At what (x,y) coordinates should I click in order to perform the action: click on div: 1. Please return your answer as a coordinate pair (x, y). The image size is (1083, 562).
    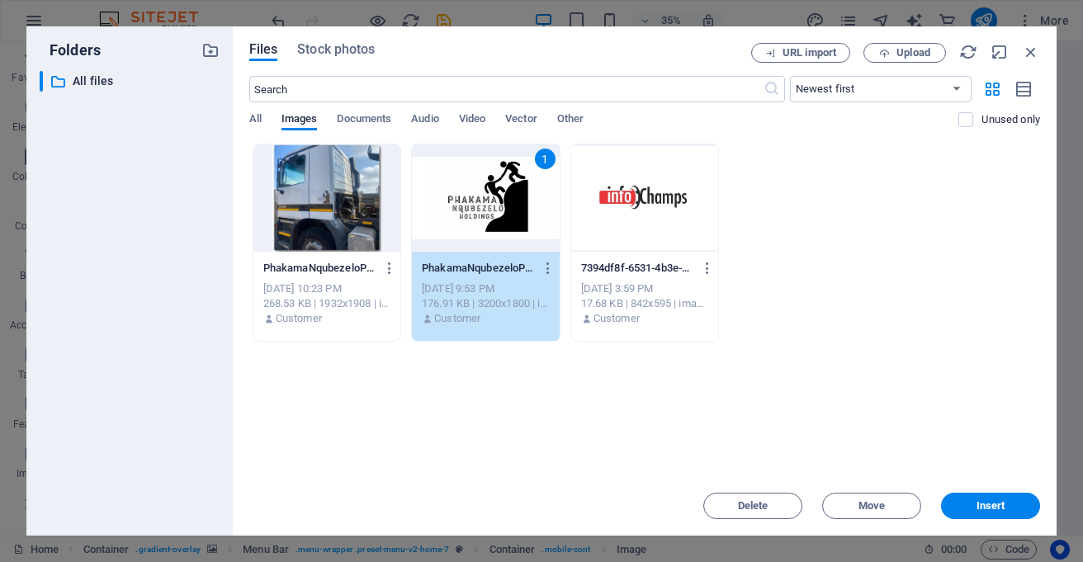
    Looking at the image, I should click on (545, 159).